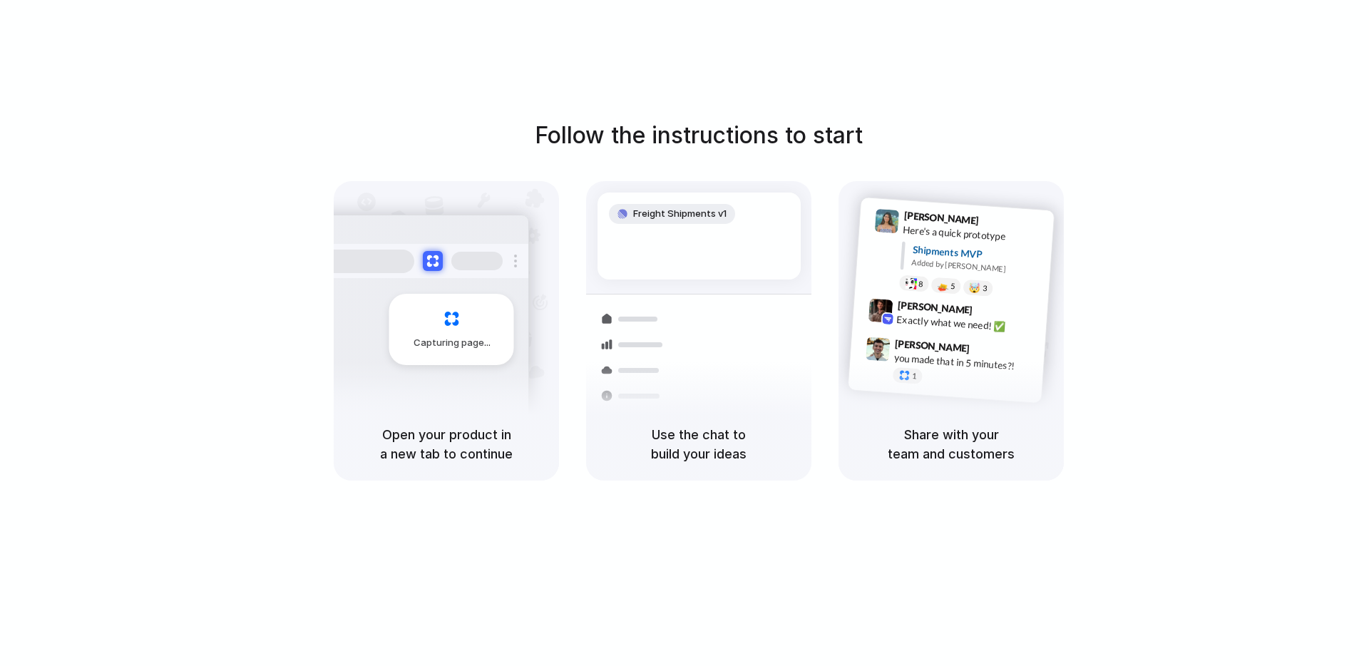  Describe the element at coordinates (699, 444) in the screenshot. I see `h5: Use the chat to build your ideas` at that location.